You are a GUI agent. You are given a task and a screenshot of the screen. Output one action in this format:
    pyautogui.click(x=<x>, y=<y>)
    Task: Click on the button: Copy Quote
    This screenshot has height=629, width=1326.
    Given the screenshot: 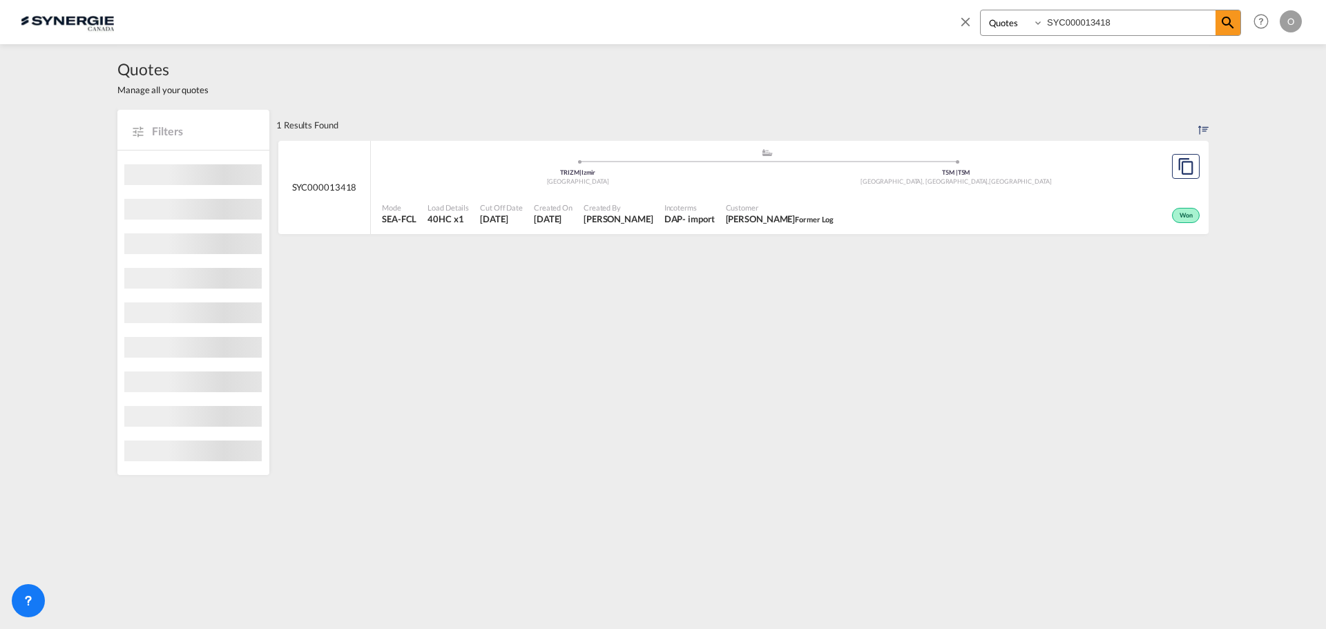 What is the action you would take?
    pyautogui.click(x=1186, y=166)
    